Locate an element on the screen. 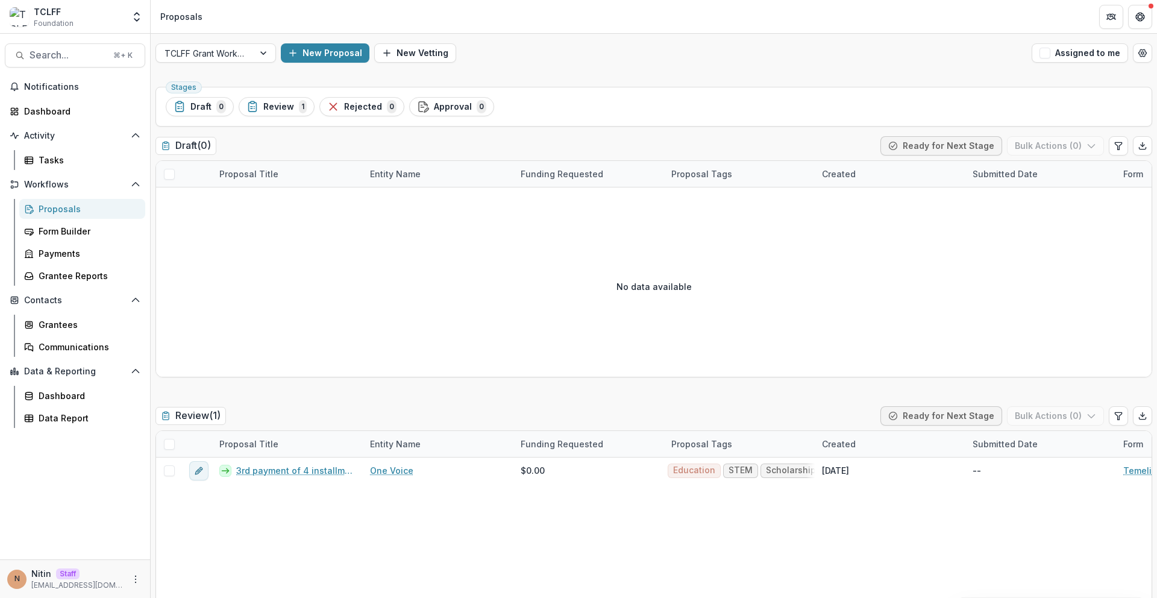 The height and width of the screenshot is (598, 1157). a: Tasks is located at coordinates (82, 160).